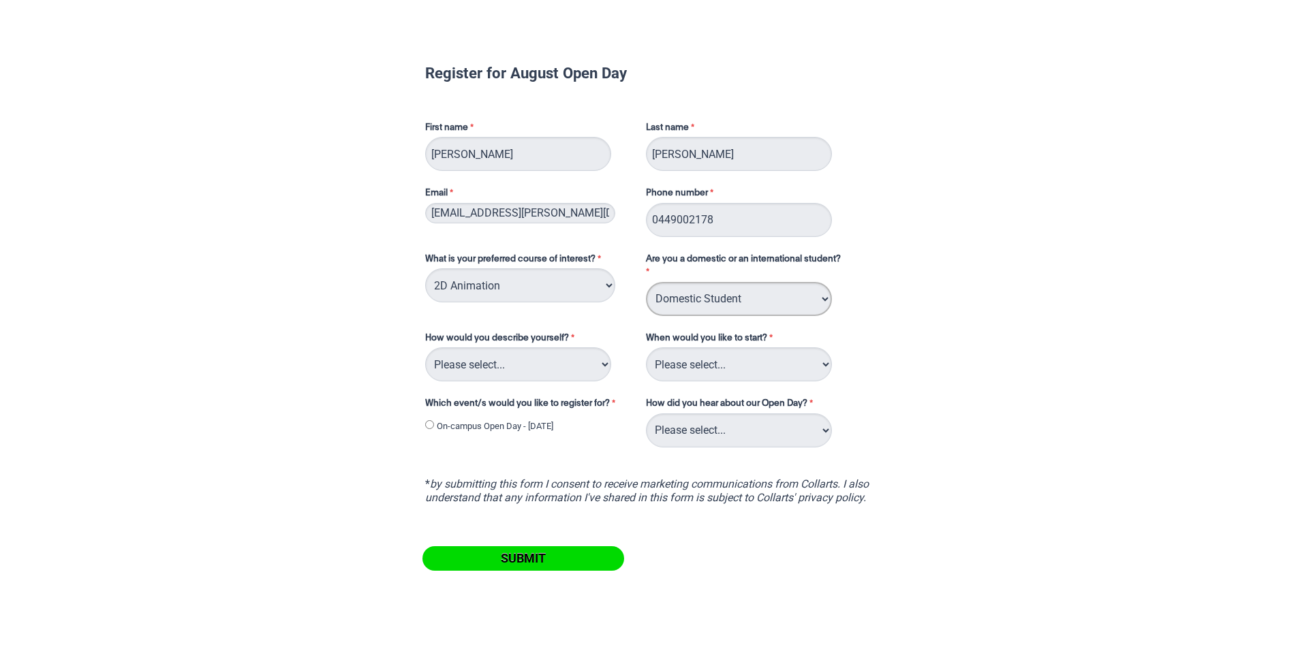 Image resolution: width=1298 pixels, height=649 pixels. Describe the element at coordinates (518, 154) in the screenshot. I see `input: First name` at that location.